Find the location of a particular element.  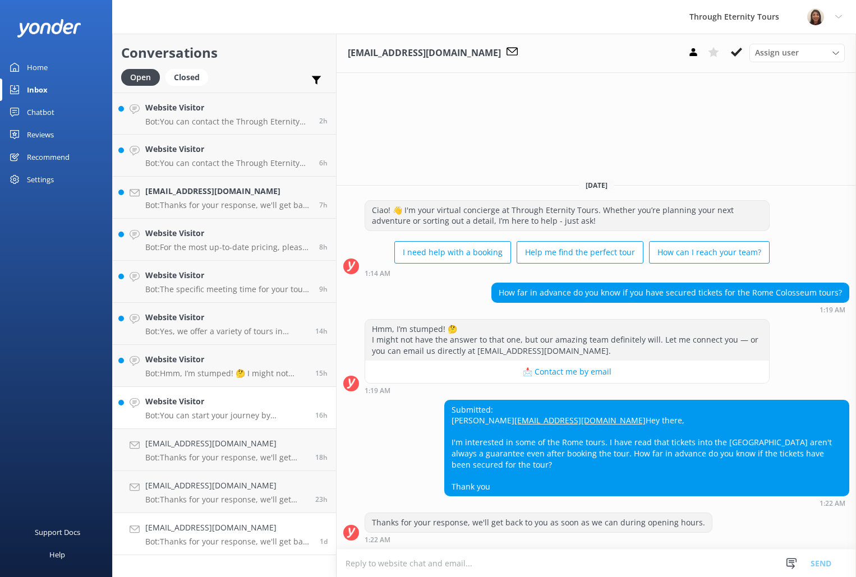

img: 725-1755267273.png is located at coordinates (816, 17).